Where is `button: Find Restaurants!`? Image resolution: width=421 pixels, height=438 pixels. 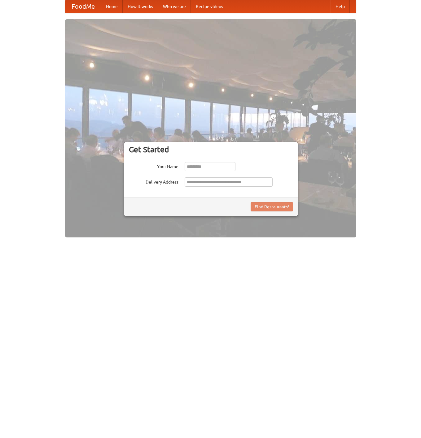
button: Find Restaurants! is located at coordinates (272, 207).